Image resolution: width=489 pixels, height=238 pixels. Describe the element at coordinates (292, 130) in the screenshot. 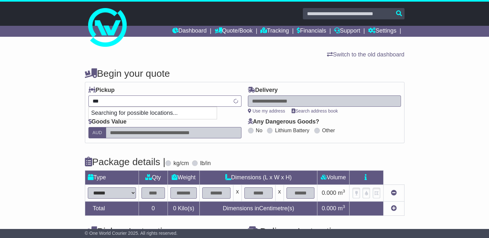

I see `label: Lithium Battery` at that location.